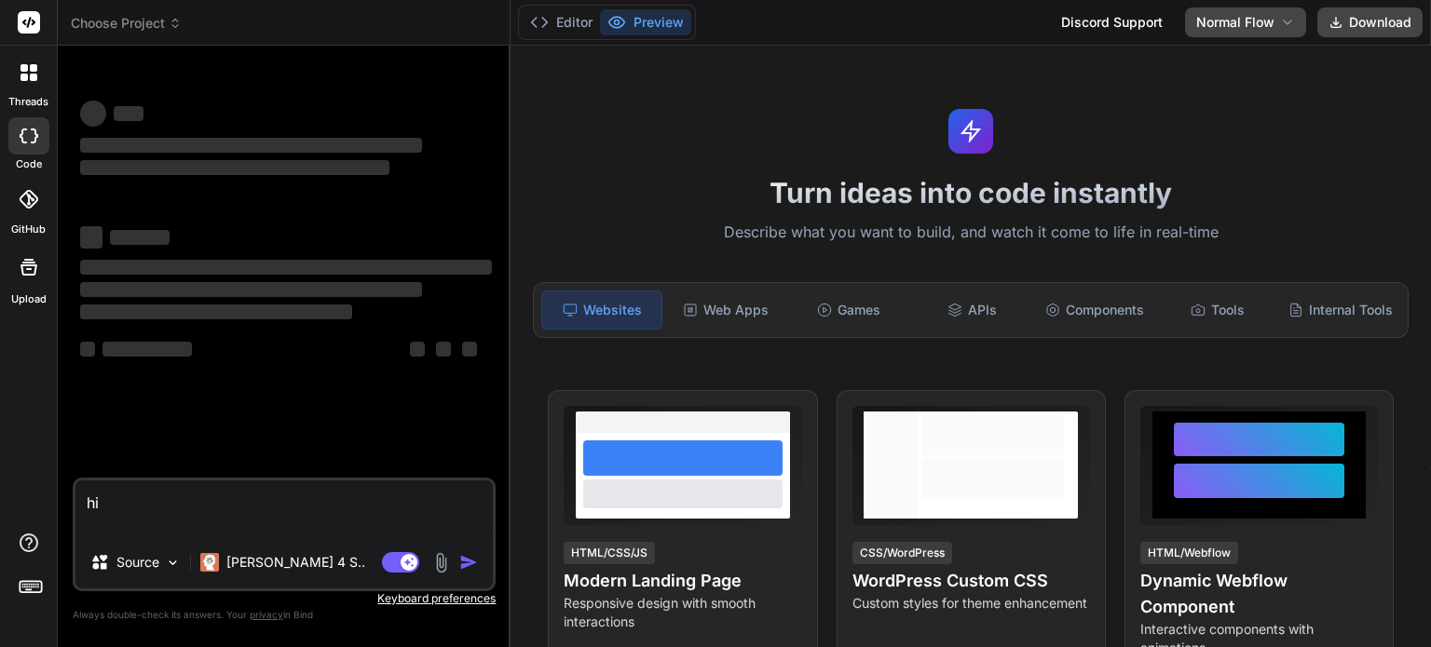 This screenshot has height=647, width=1431. Describe the element at coordinates (138, 563) in the screenshot. I see `p: Source` at that location.